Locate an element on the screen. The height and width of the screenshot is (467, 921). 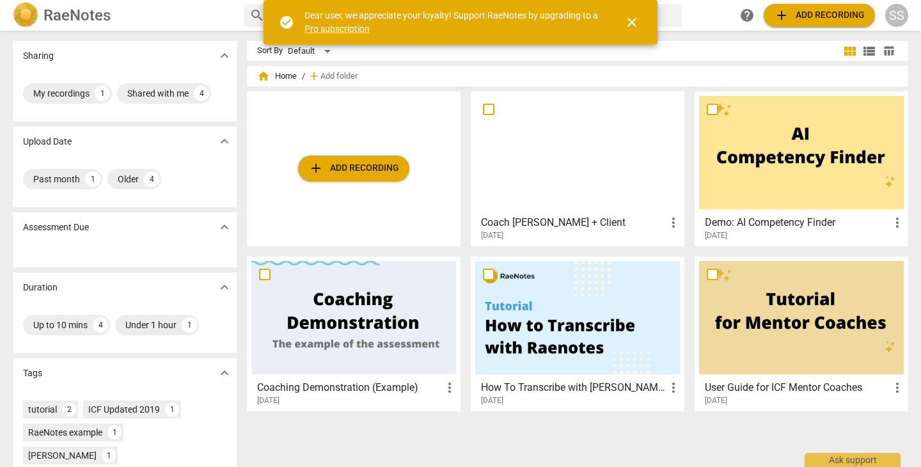
div: Past month is located at coordinates (56, 179).